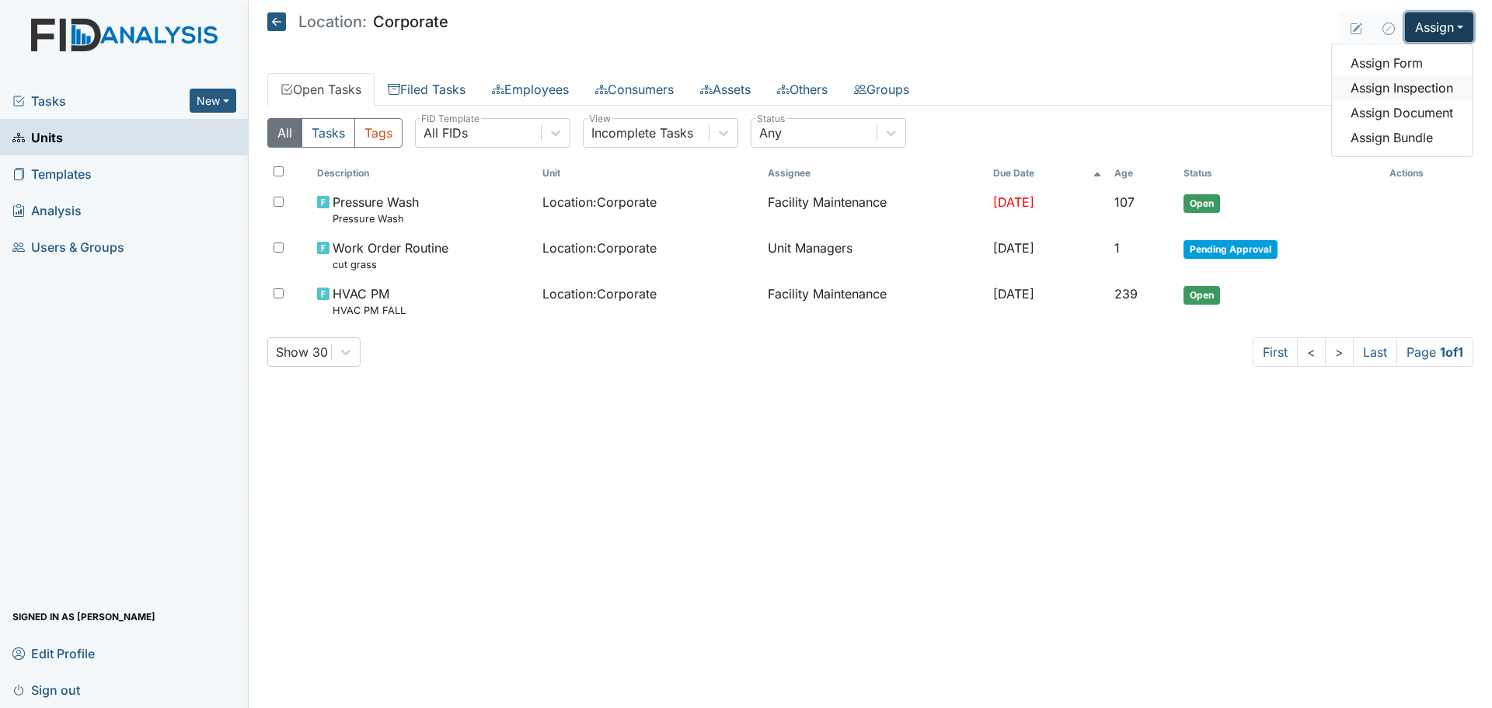 The width and height of the screenshot is (1492, 708). Describe the element at coordinates (54, 653) in the screenshot. I see `span: Edit Profile` at that location.